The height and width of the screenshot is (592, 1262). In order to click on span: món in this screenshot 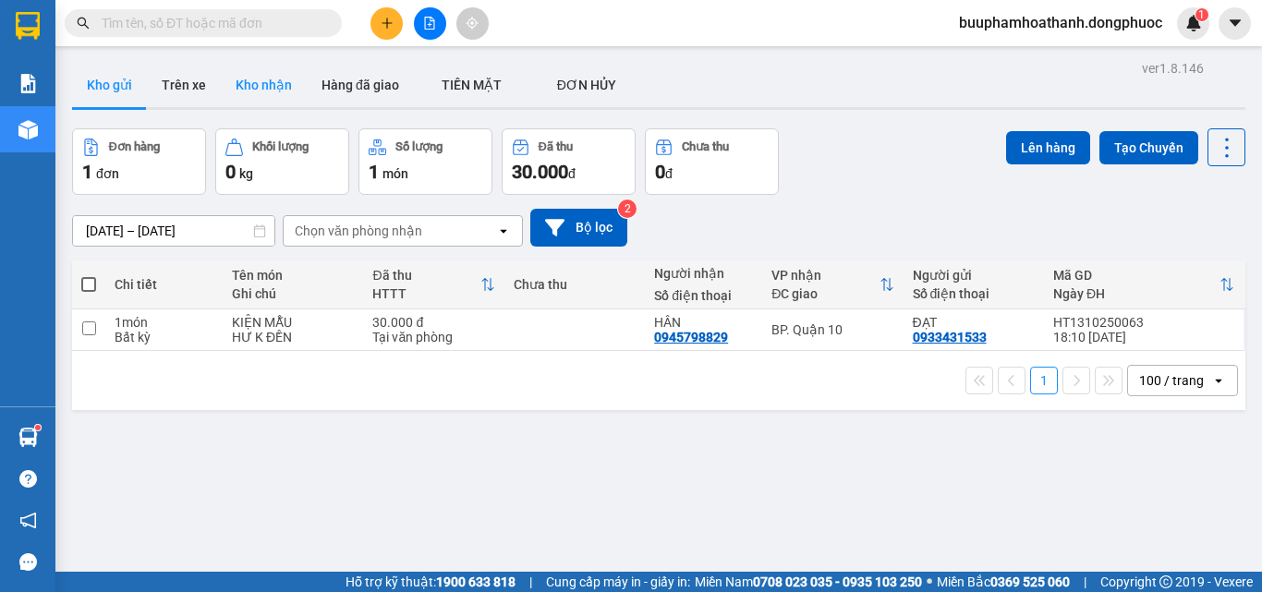, I will do `click(395, 174)`.